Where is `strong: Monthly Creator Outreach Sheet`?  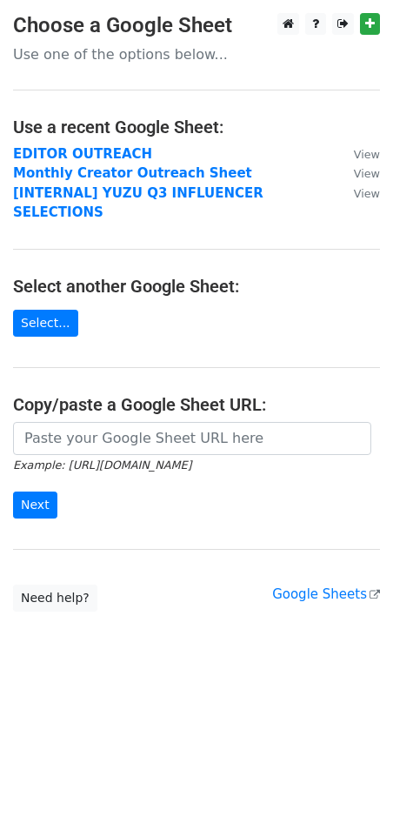
strong: Monthly Creator Outreach Sheet is located at coordinates (132, 173).